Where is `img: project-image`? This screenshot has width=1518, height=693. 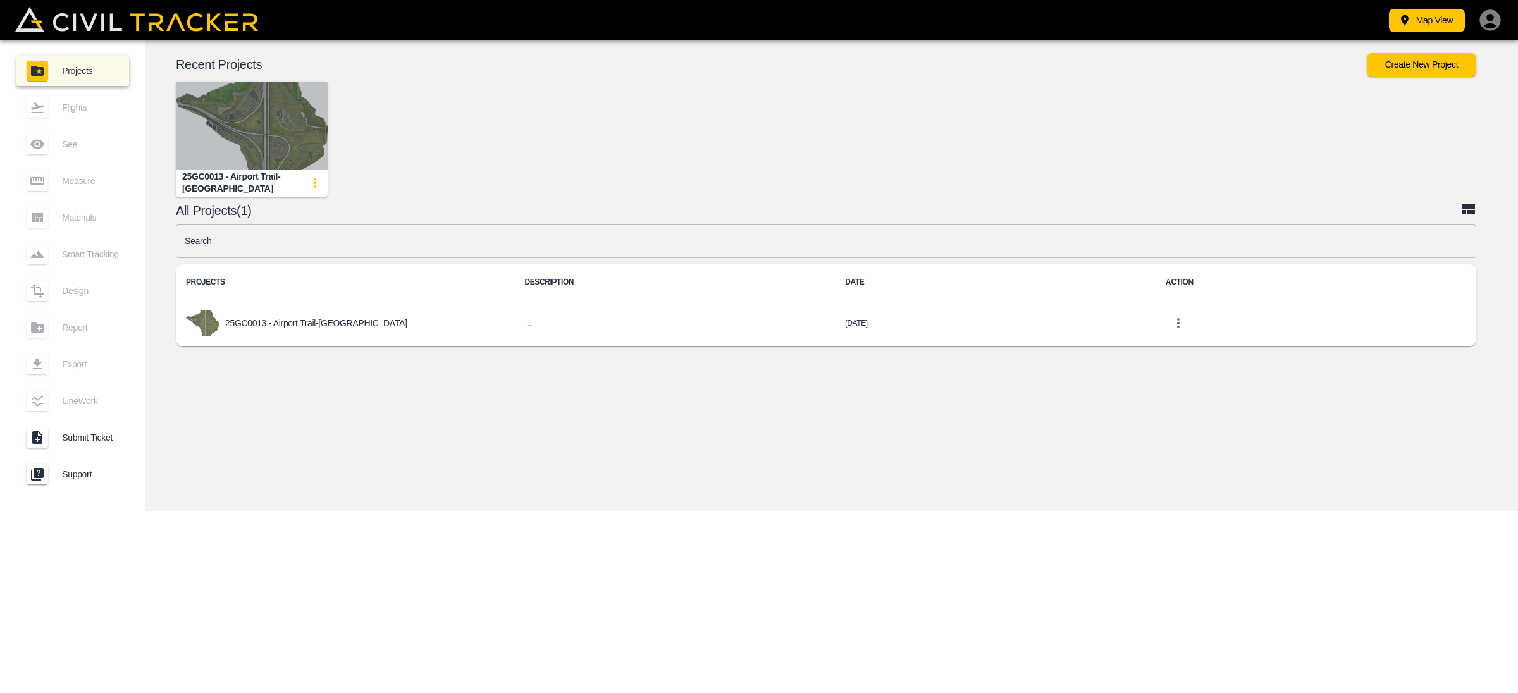
img: project-image is located at coordinates (202, 323).